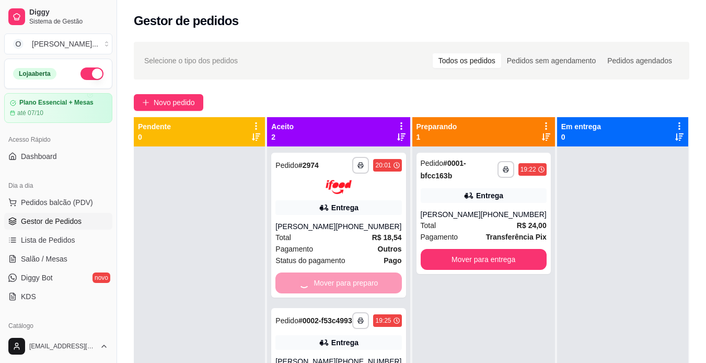  Describe the element at coordinates (387, 237) in the screenshot. I see `strong: R$ 18,54` at that location.